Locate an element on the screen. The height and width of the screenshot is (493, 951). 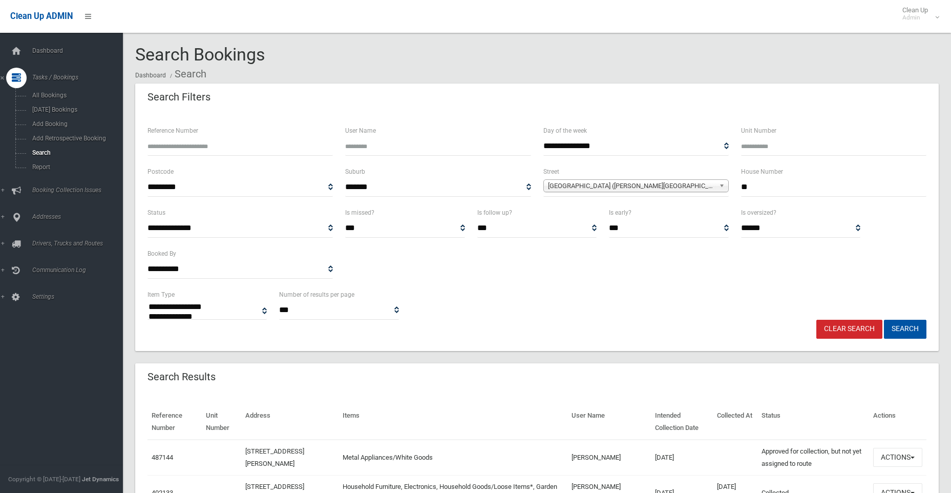
a: 487144 is located at coordinates (162, 457).